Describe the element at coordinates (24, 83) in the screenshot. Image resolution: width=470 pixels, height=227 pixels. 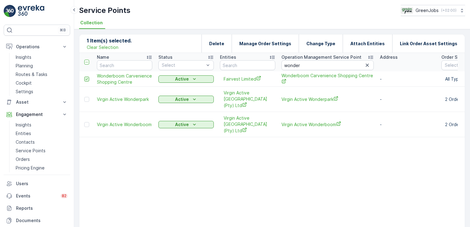
I see `p: Cockpit` at that location.